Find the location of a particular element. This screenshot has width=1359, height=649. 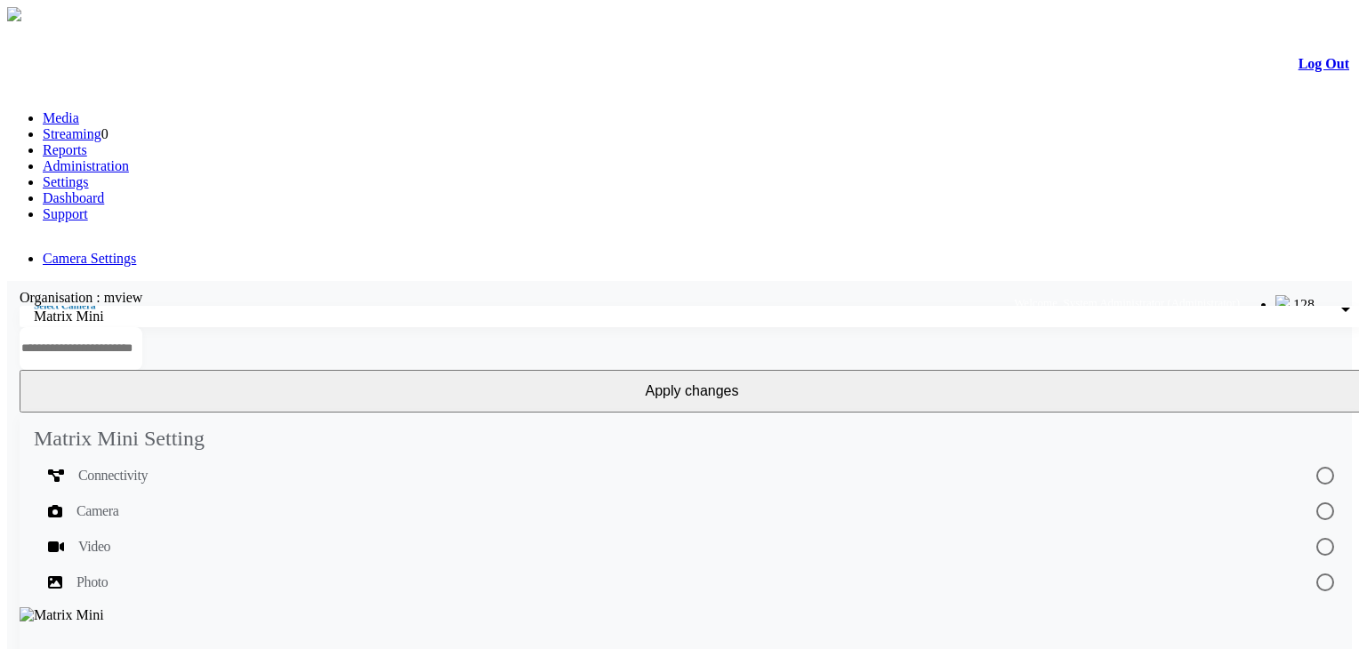

span: Camera is located at coordinates (97, 511).